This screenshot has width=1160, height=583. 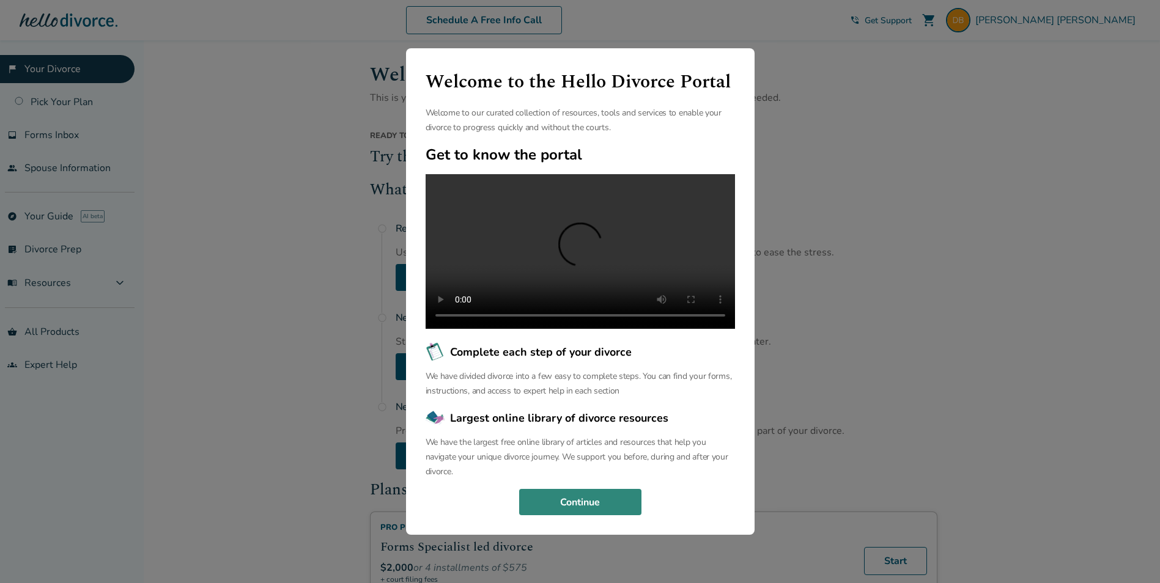 What do you see at coordinates (541, 352) in the screenshot?
I see `span: Complete each step of your divorce` at bounding box center [541, 352].